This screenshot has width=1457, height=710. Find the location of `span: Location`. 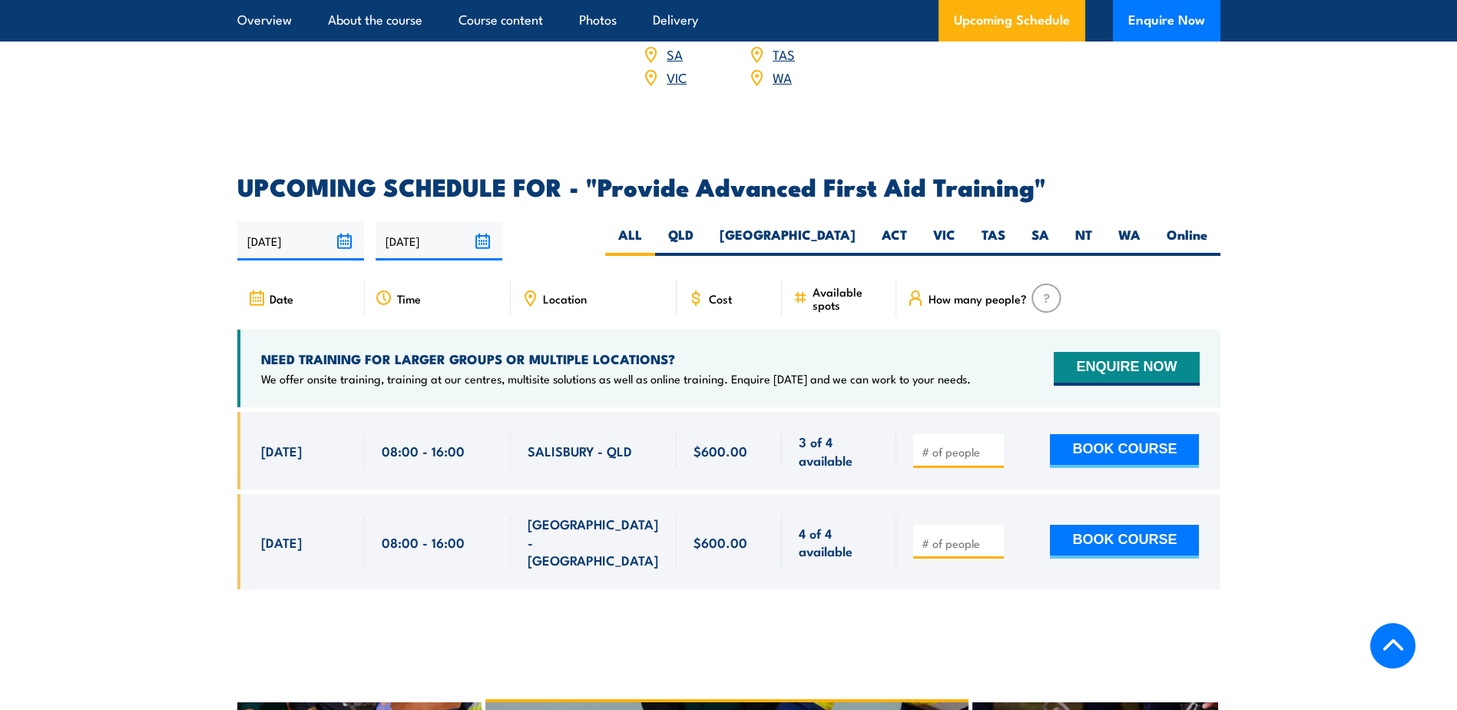

span: Location is located at coordinates (564, 298).